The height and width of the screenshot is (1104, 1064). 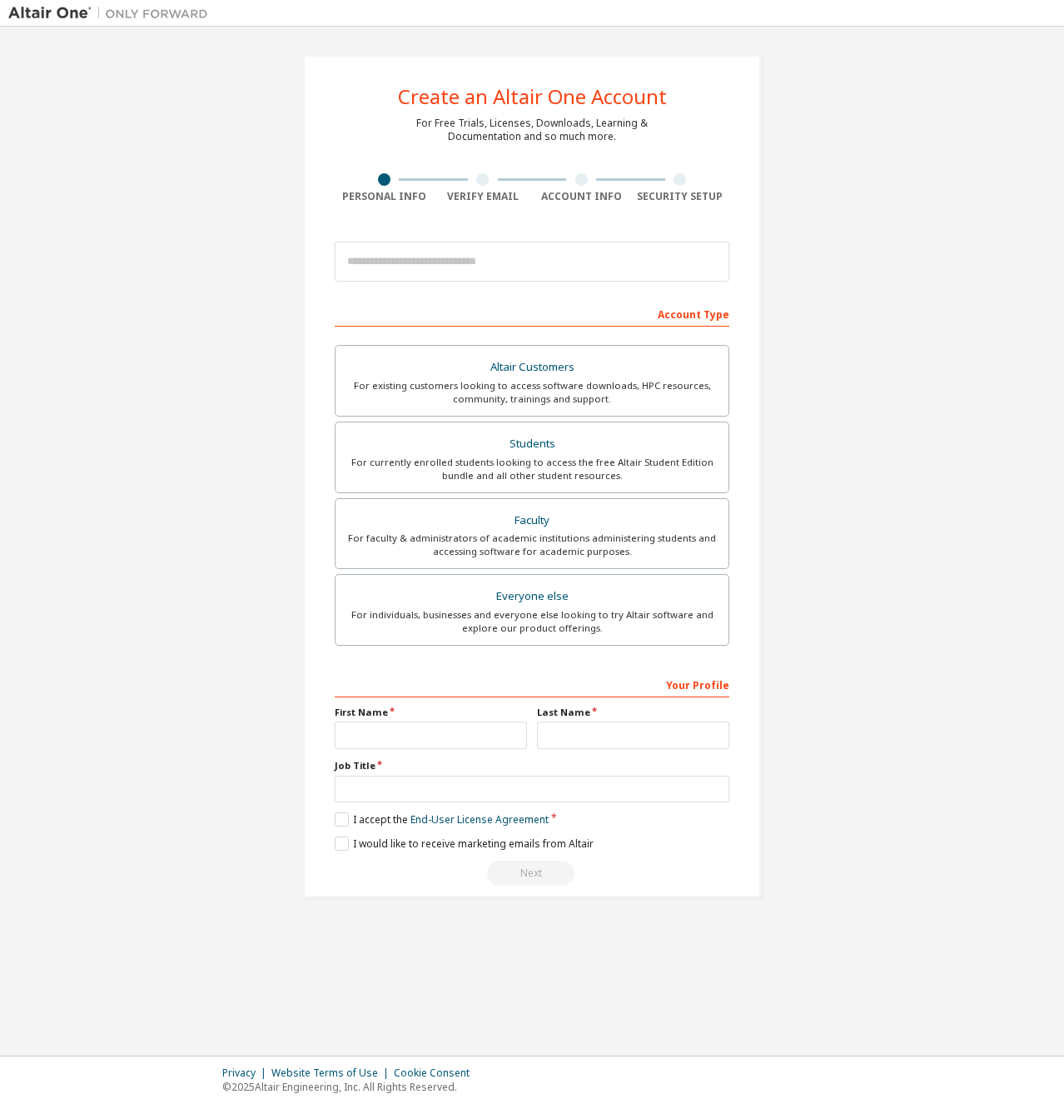 I want to click on div: Security Setup, so click(x=681, y=197).